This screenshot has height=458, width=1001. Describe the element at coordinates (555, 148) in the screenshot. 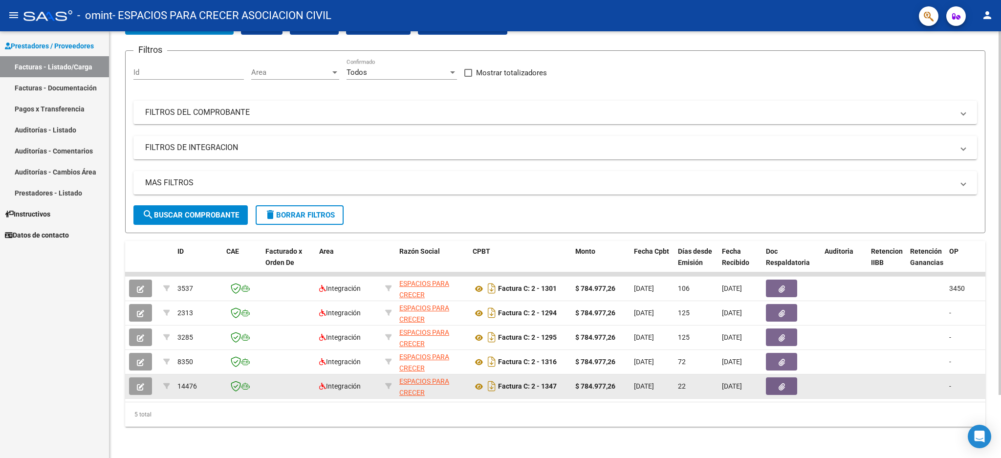

I see `mat-expansion-panel-header: FILTROS DE INTEGRACION` at that location.